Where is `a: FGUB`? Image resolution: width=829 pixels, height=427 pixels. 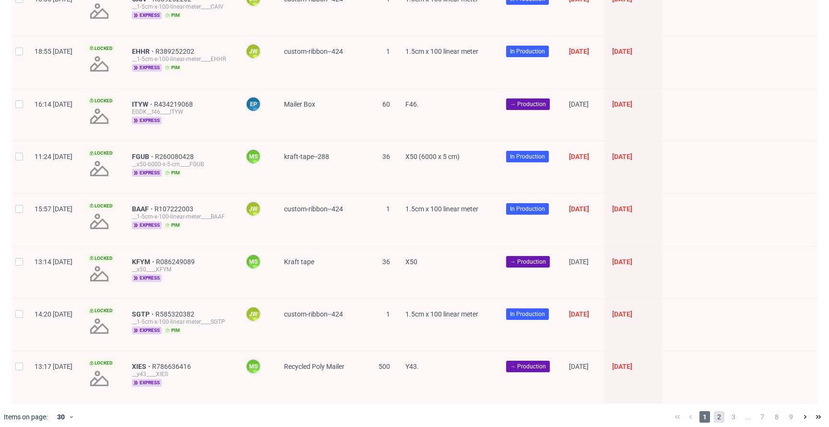
a: FGUB is located at coordinates (143, 156).